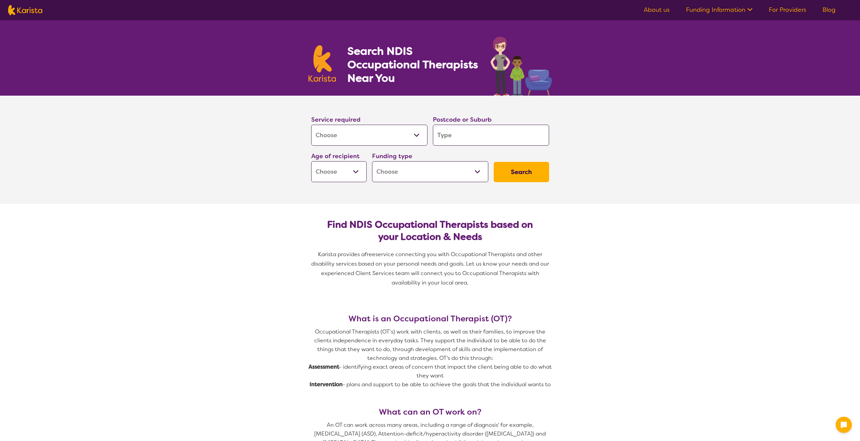 The height and width of the screenshot is (441, 860). I want to click on span: service connecting you with Occupational Therapists and other disability services based on your p..., so click(431, 268).